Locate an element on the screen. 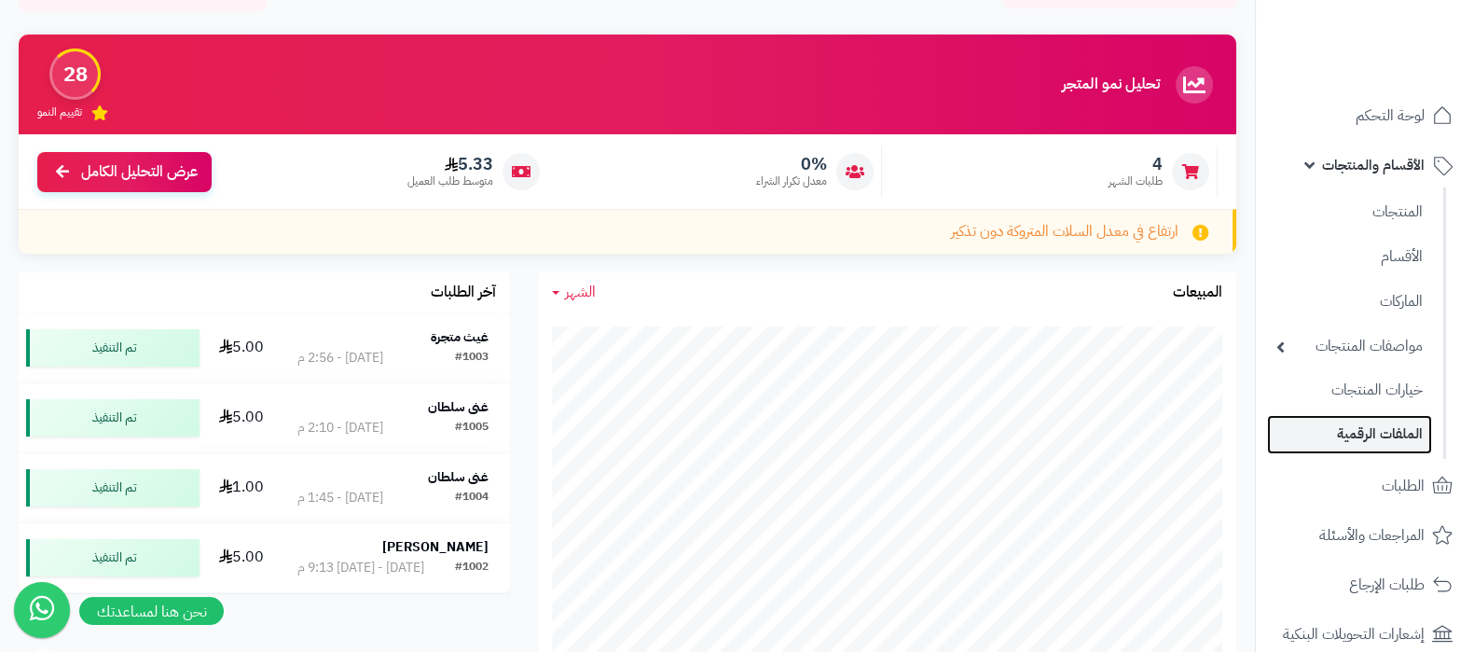  span: 4 is located at coordinates (1135, 164).